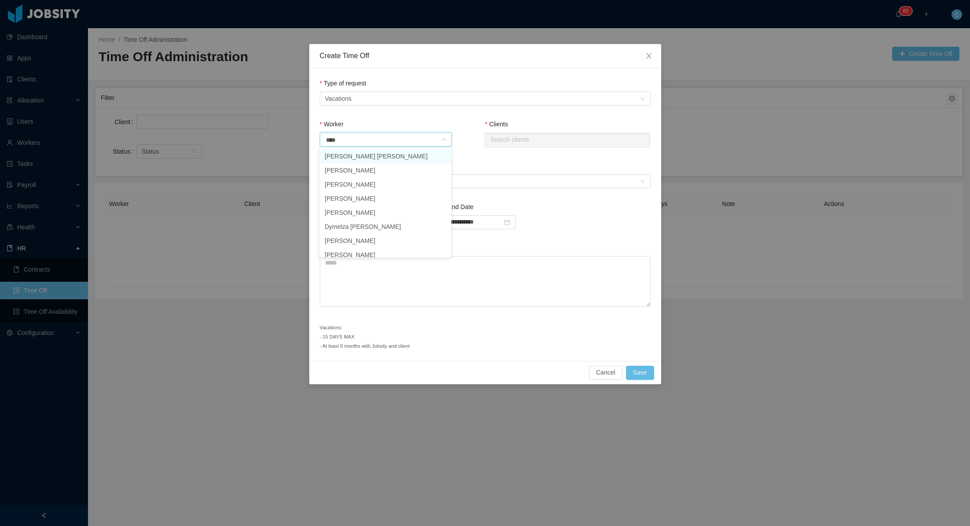 This screenshot has height=526, width=970. I want to click on button: Close, so click(649, 56).